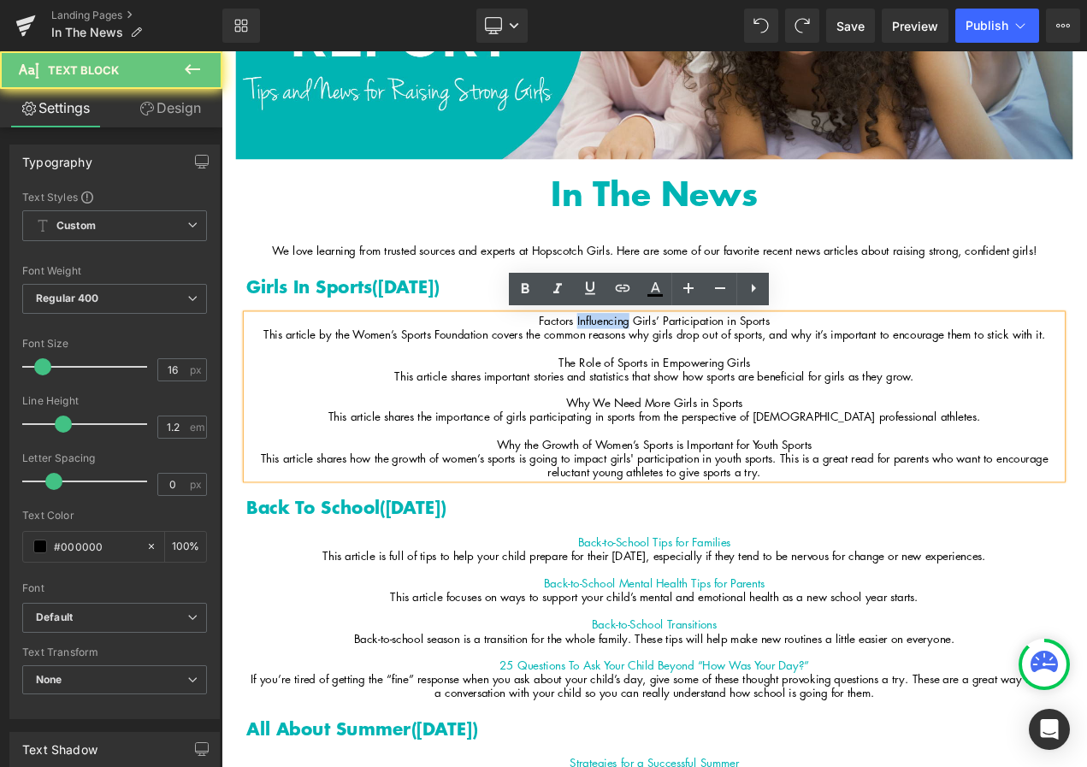 Image resolution: width=1087 pixels, height=767 pixels. I want to click on a: Design, so click(170, 108).